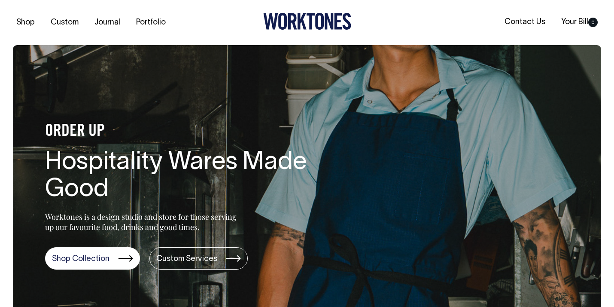 The width and height of the screenshot is (614, 307). I want to click on p: Worktones is a design studio and store for those serving up our favourite food, drinks and good t..., so click(143, 222).